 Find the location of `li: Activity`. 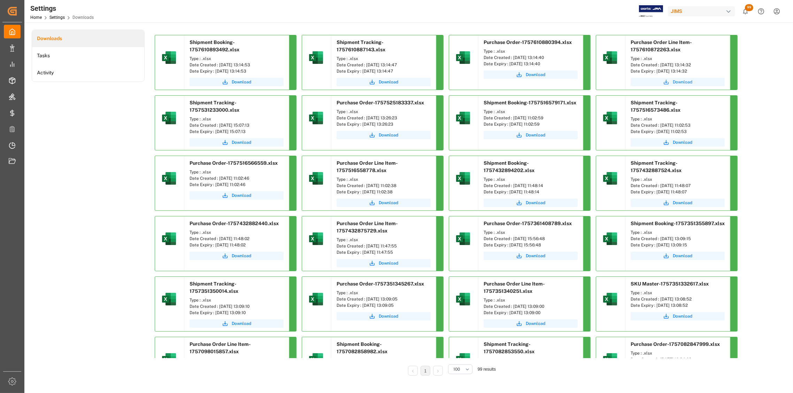

li: Activity is located at coordinates (88, 73).